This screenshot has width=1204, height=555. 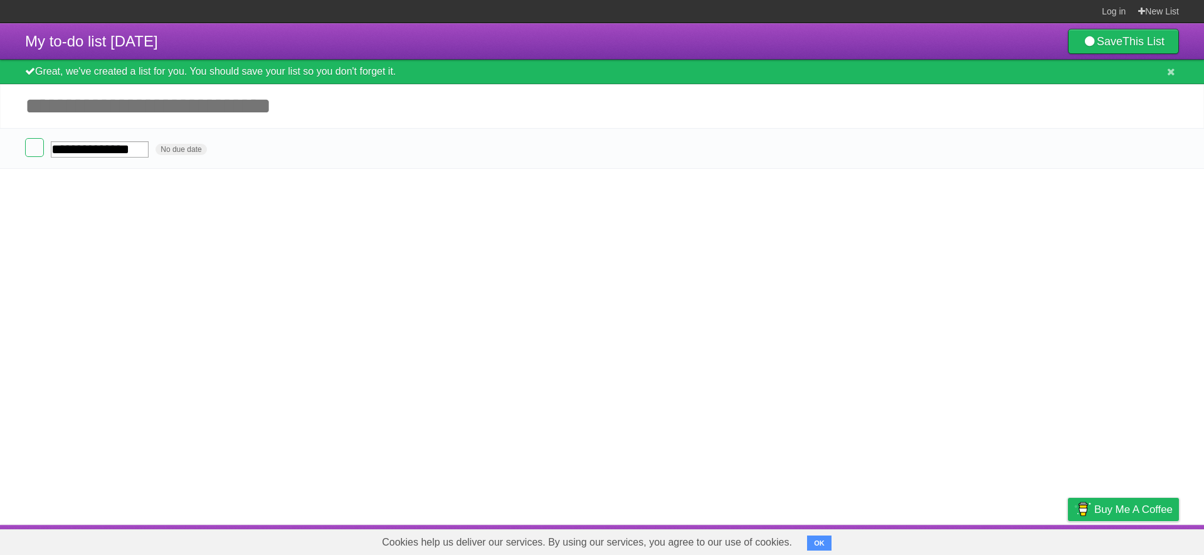 I want to click on label: Done, so click(x=34, y=147).